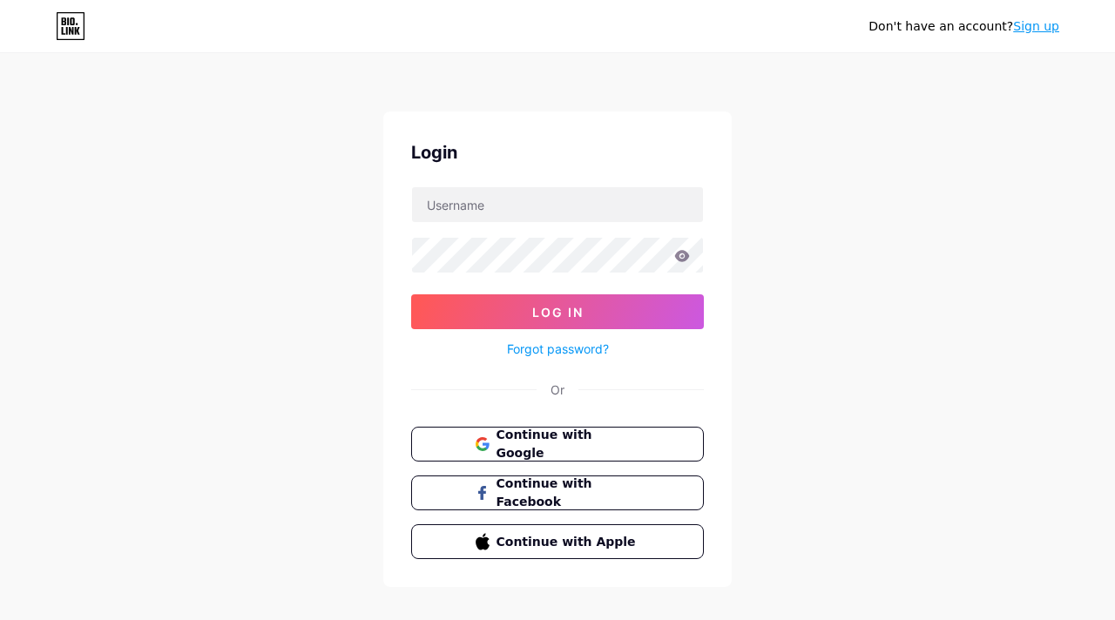  Describe the element at coordinates (557, 348) in the screenshot. I see `a: Forgot password?` at that location.